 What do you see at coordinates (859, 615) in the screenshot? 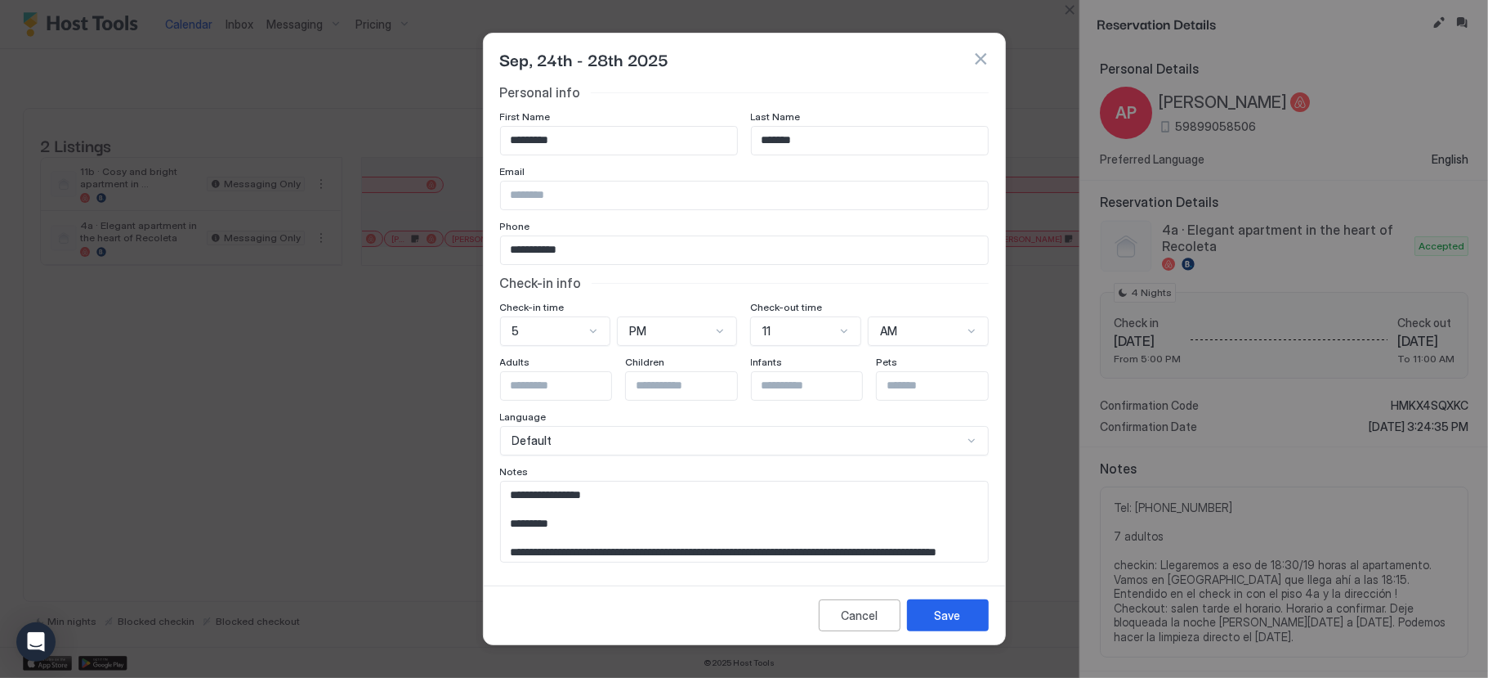
I see `div: Cancel` at bounding box center [859, 615].